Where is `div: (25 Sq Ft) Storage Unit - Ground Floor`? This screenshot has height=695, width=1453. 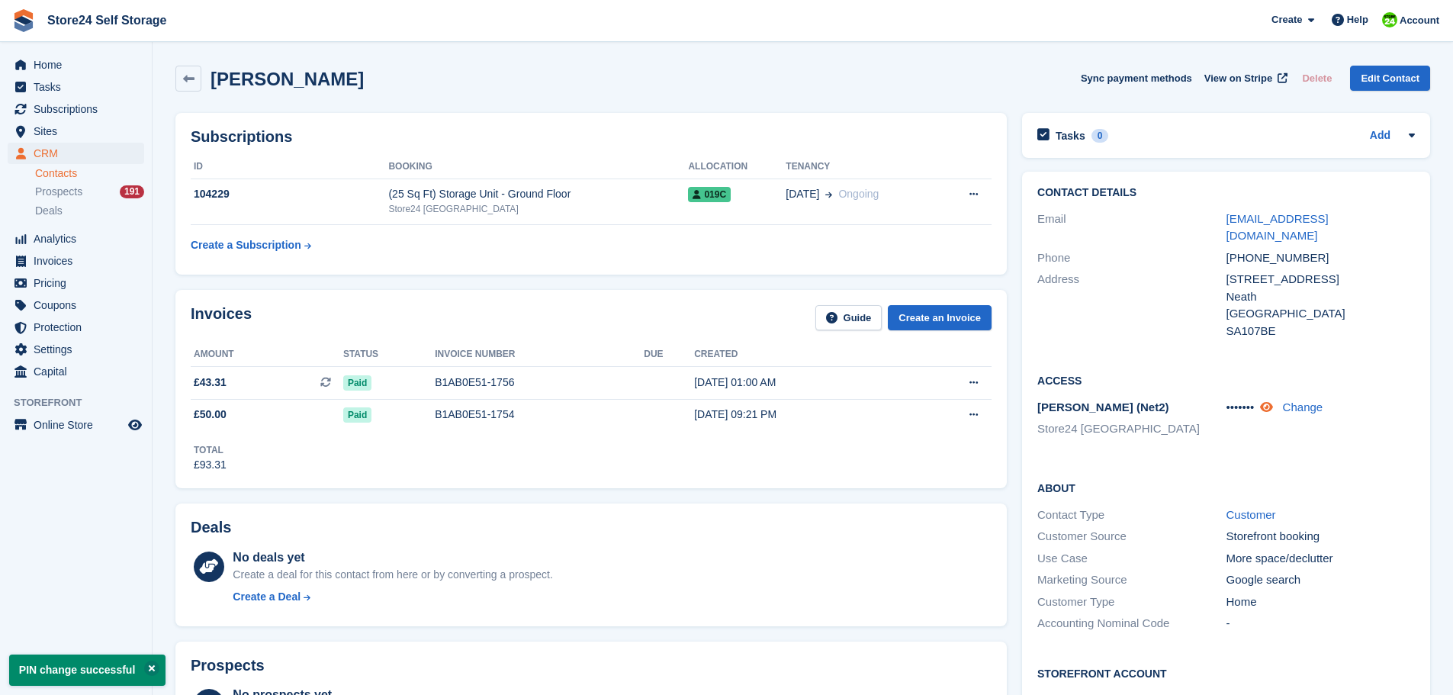
div: (25 Sq Ft) Storage Unit - Ground Floor is located at coordinates (538, 194).